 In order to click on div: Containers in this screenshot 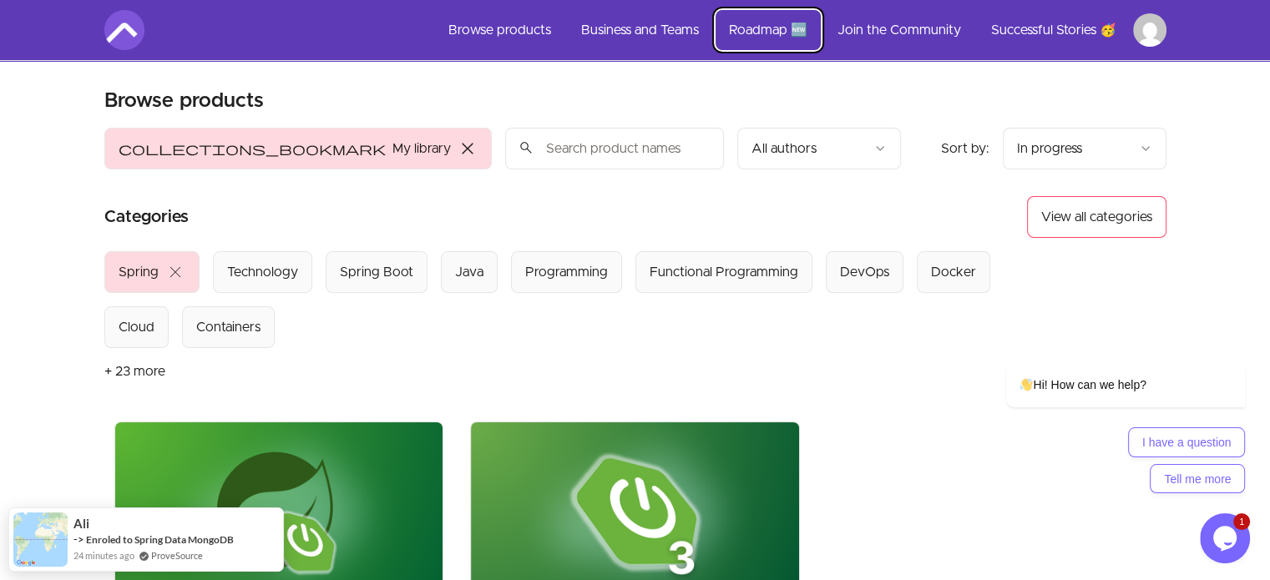, I will do `click(228, 327)`.